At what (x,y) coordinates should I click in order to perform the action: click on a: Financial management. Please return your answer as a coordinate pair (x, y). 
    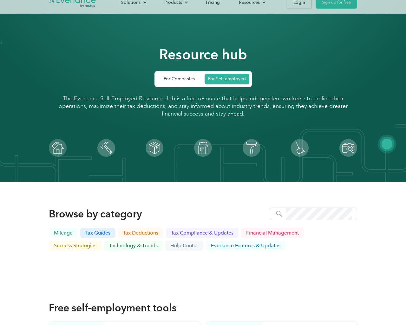
    Looking at the image, I should click on (273, 233).